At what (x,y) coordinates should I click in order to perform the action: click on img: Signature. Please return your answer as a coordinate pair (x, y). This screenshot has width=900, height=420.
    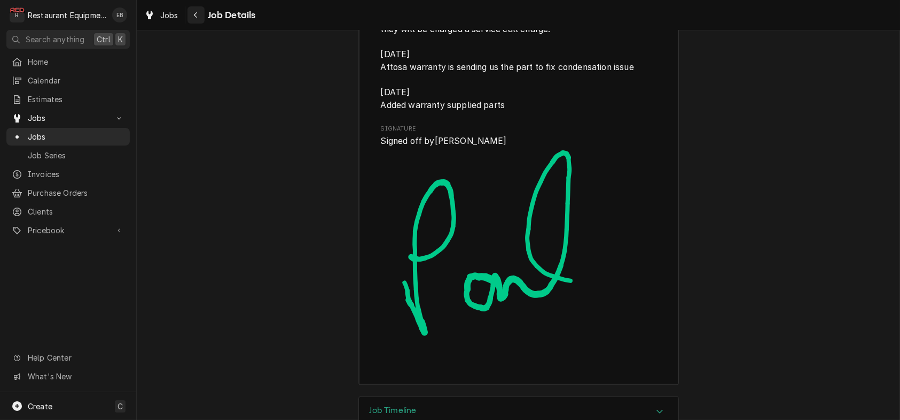
    Looking at the image, I should click on (519, 254).